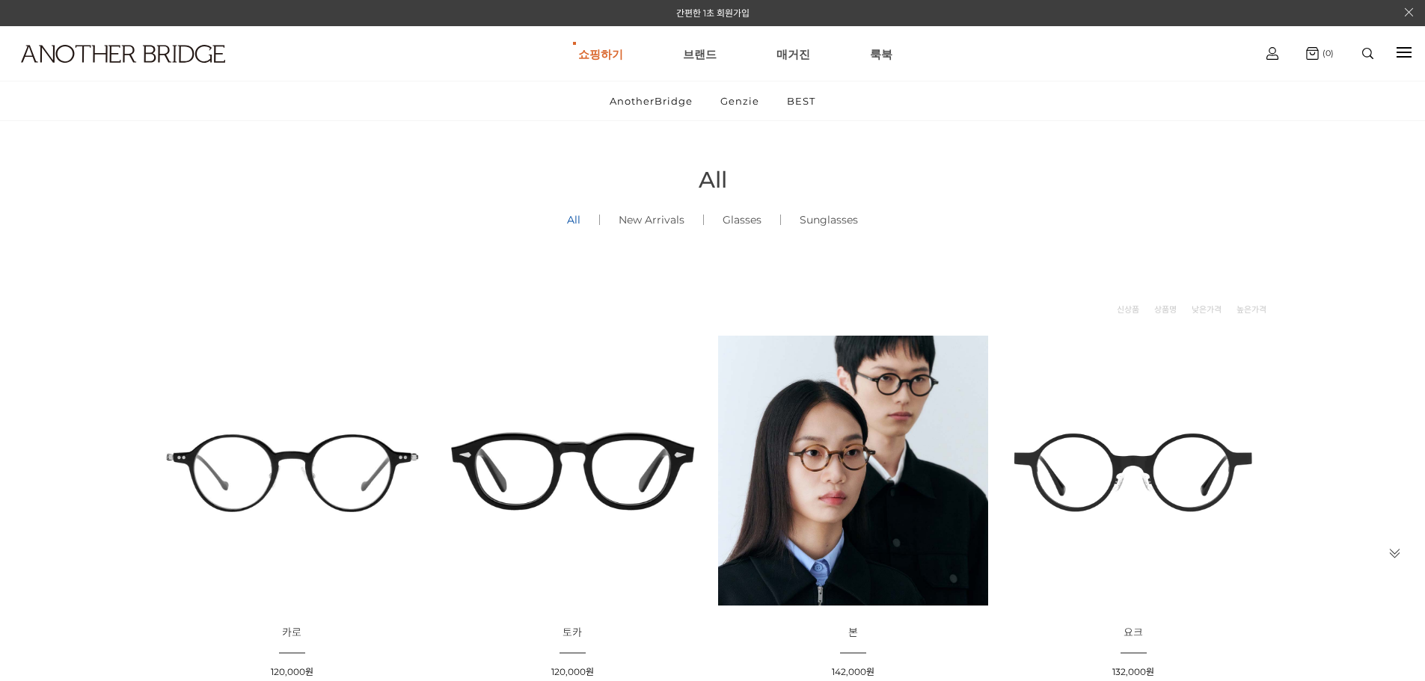 The image size is (1425, 681). Describe the element at coordinates (292, 633) in the screenshot. I see `span: 카로` at that location.